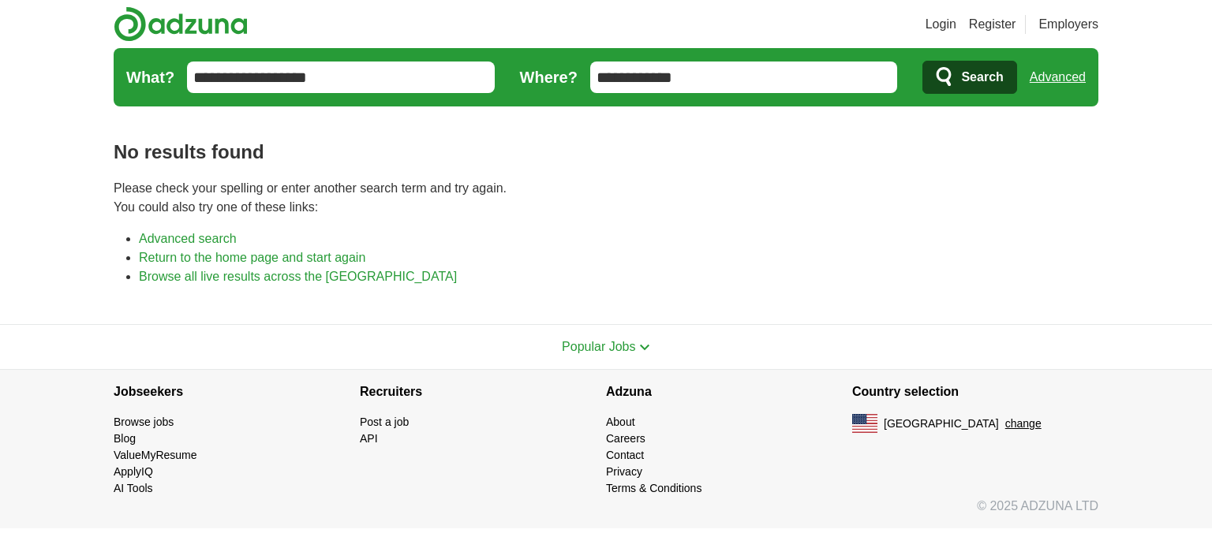  I want to click on a: Blog, so click(125, 439).